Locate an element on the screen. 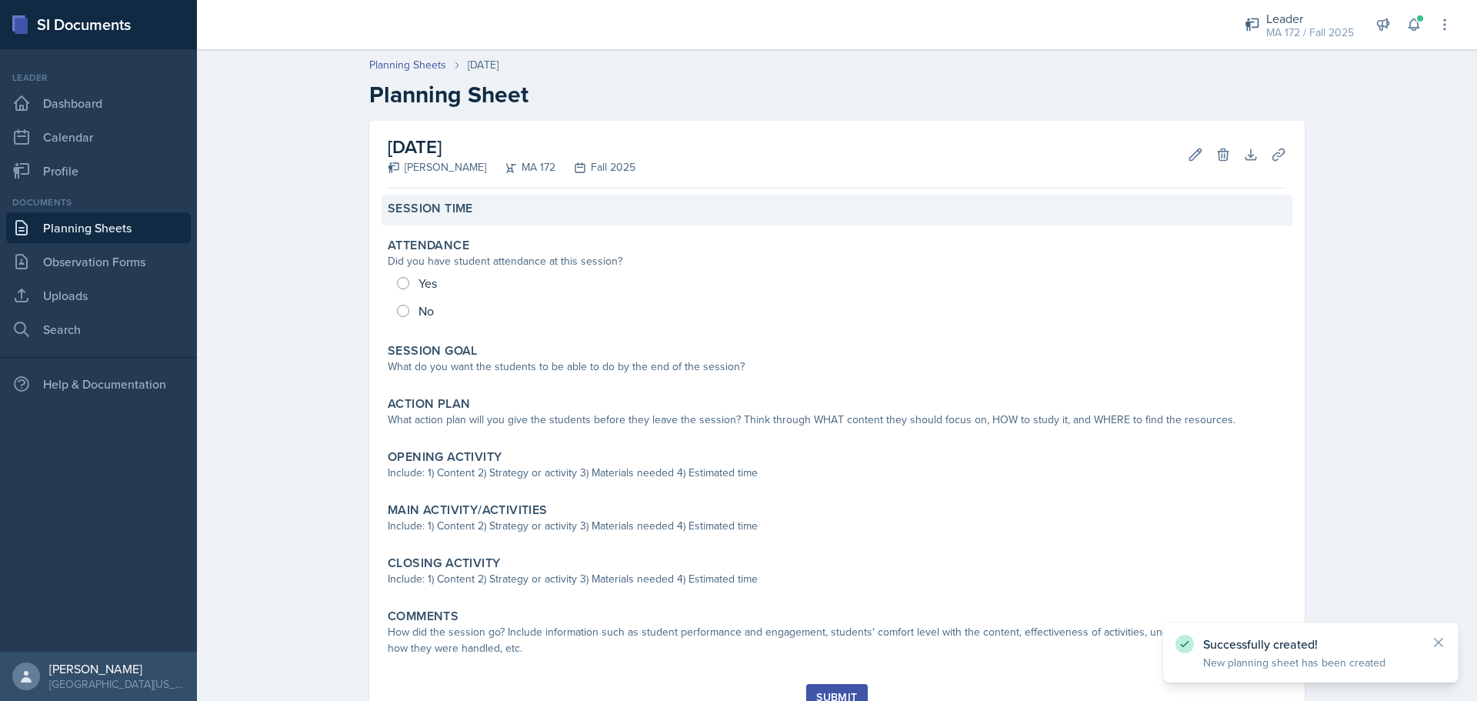  h2: Planning Sheet is located at coordinates (837, 95).